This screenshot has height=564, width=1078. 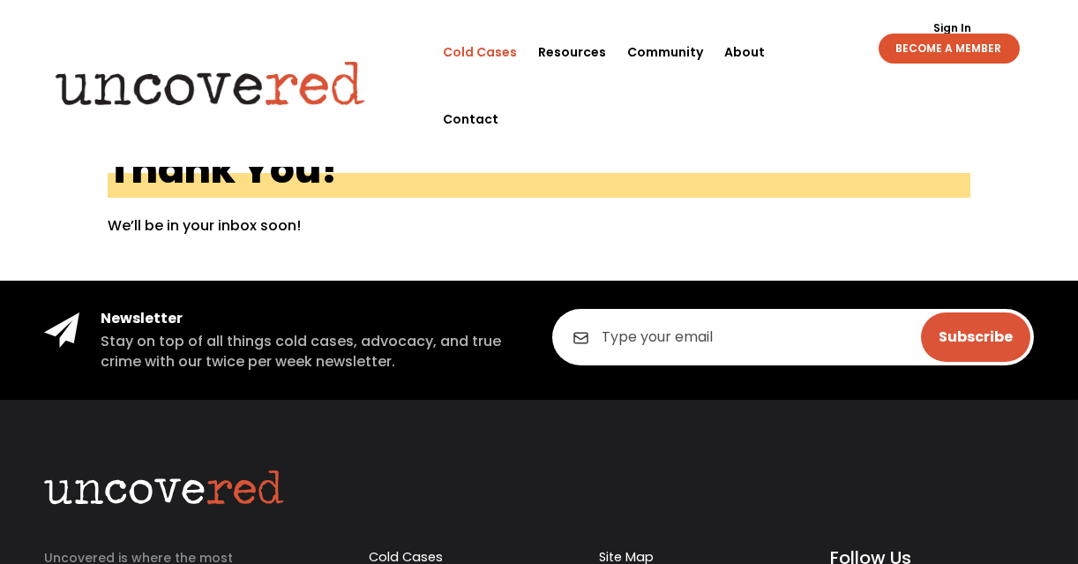 I want to click on a: Sign In, so click(x=952, y=28).